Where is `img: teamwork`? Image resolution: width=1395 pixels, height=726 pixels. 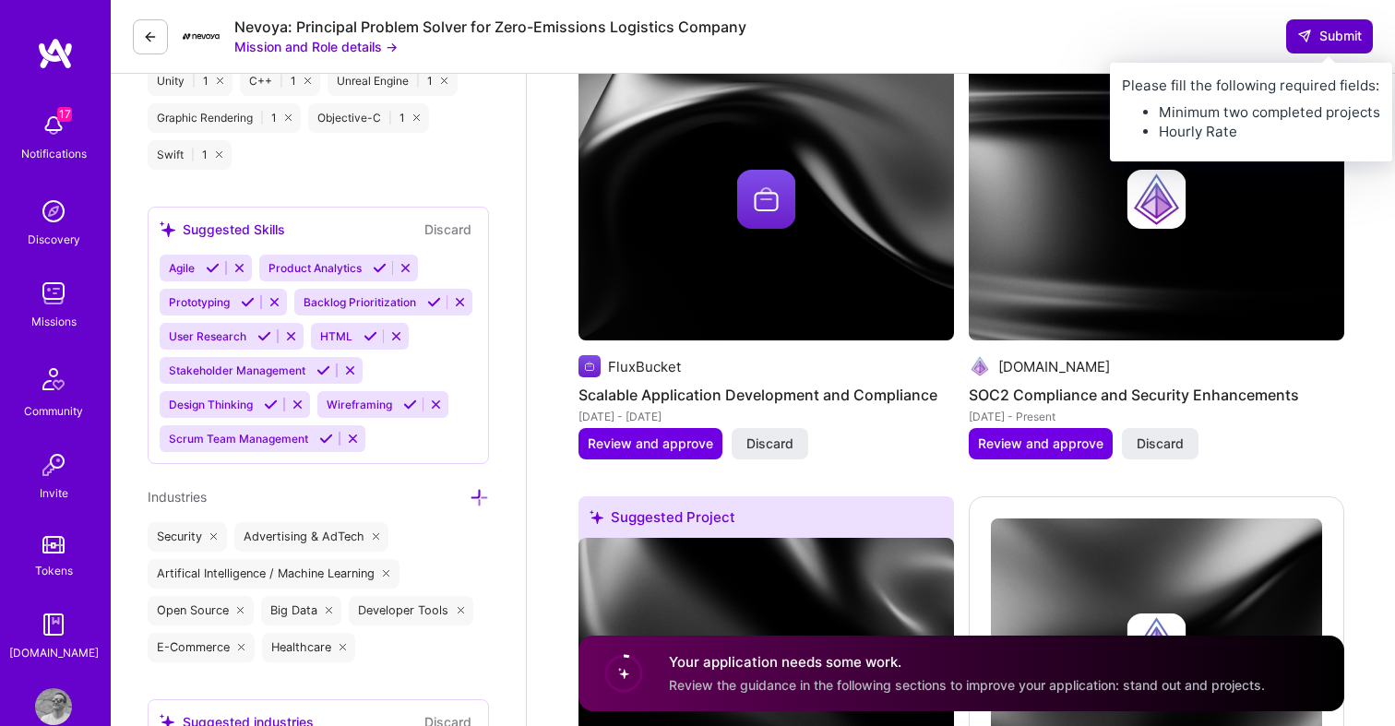 img: teamwork is located at coordinates (54, 293).